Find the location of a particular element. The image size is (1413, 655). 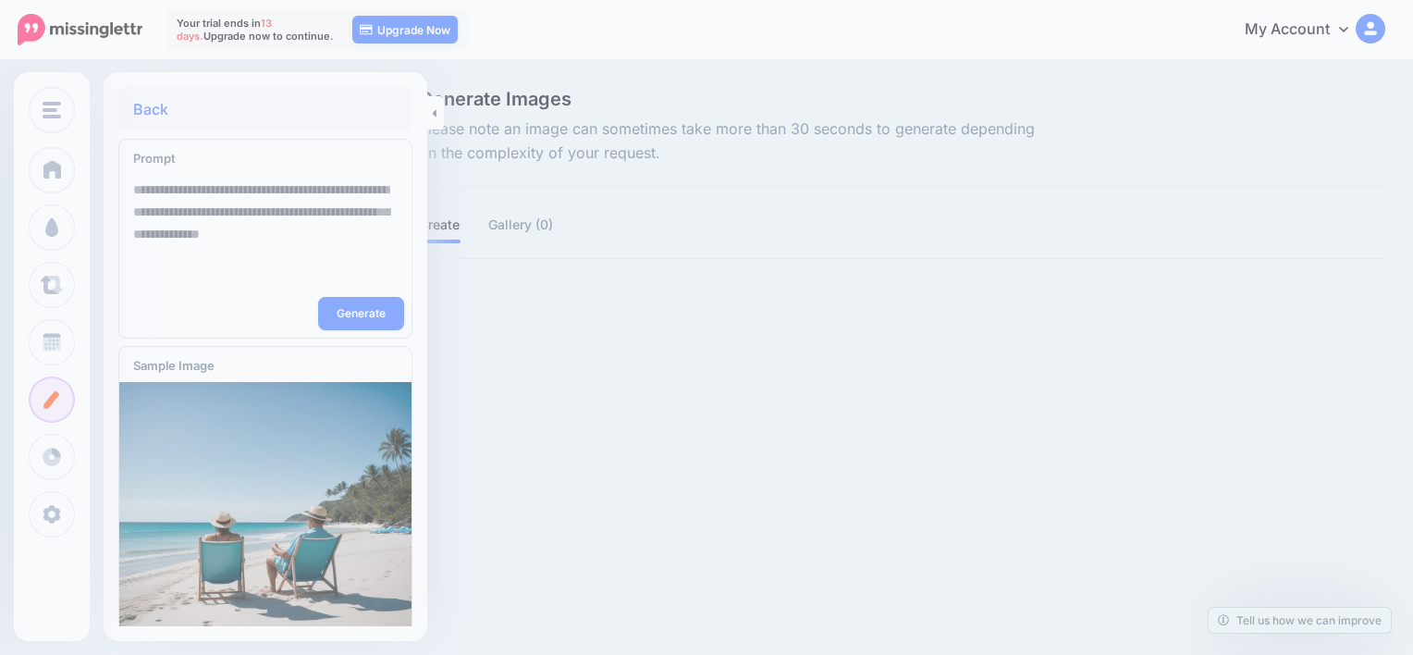

a: My Account is located at coordinates (1305, 30).